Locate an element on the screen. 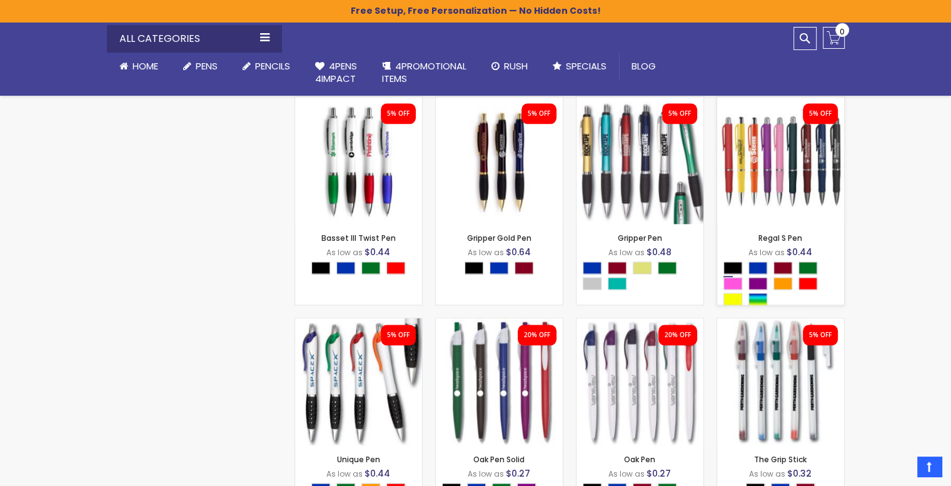 This screenshot has height=486, width=951. a: Rush is located at coordinates (510, 66).